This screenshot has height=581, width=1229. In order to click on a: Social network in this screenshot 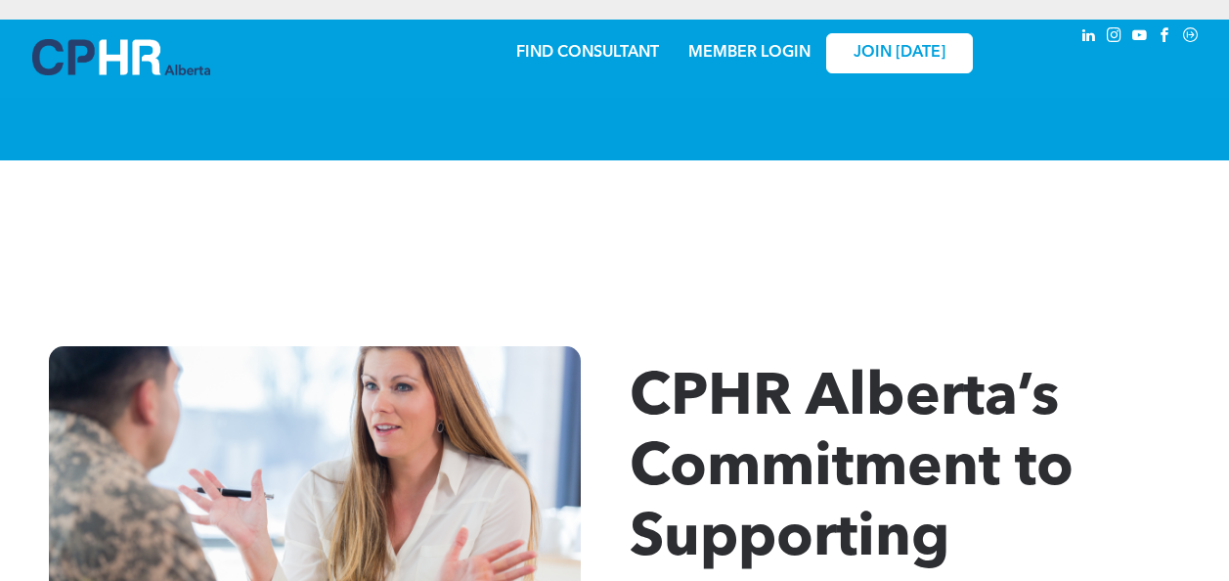, I will do `click(1191, 37)`.